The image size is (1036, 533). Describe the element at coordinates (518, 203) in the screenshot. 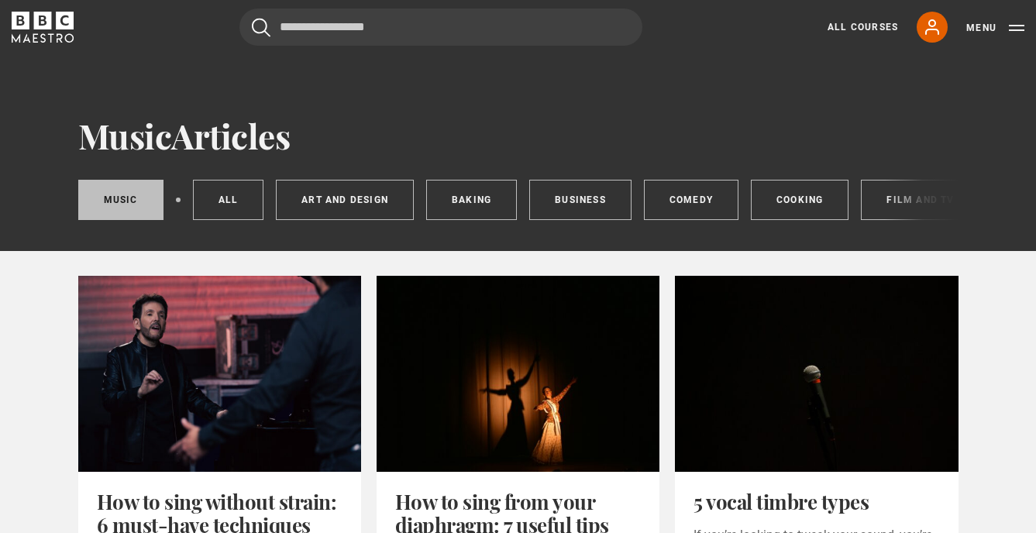

I see `nav: Categories` at that location.